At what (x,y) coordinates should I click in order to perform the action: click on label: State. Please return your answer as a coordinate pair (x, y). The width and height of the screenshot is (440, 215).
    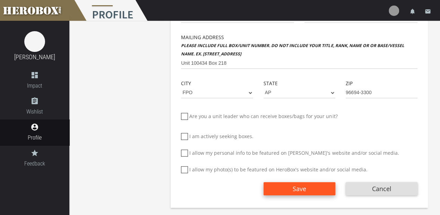
    Looking at the image, I should click on (271, 83).